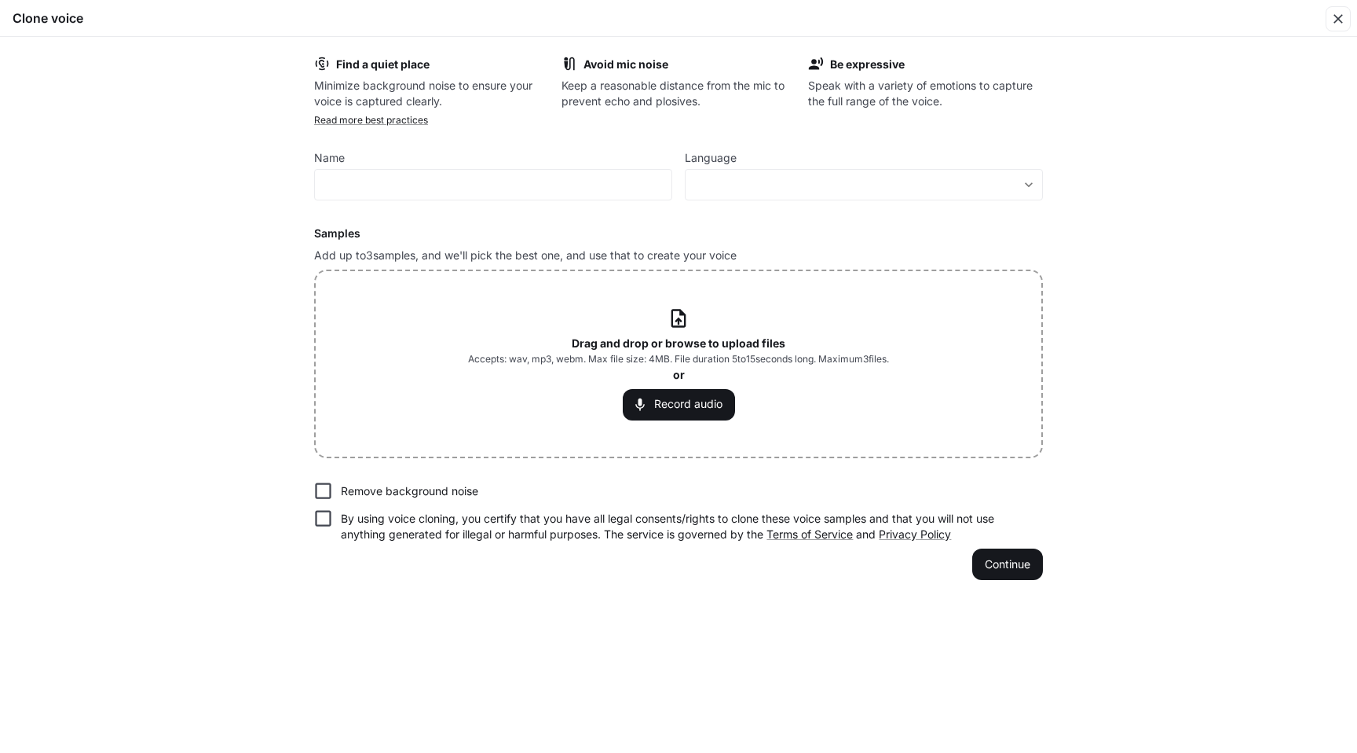 The height and width of the screenshot is (753, 1357). I want to click on h6: Samples, so click(679, 233).